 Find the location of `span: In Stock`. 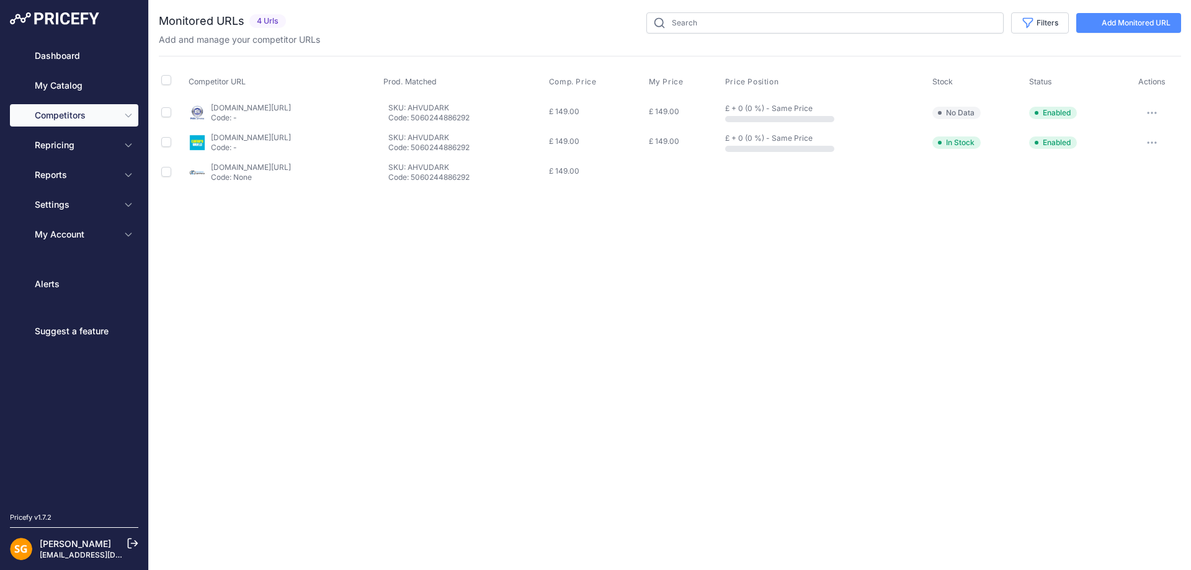

span: In Stock is located at coordinates (956, 143).